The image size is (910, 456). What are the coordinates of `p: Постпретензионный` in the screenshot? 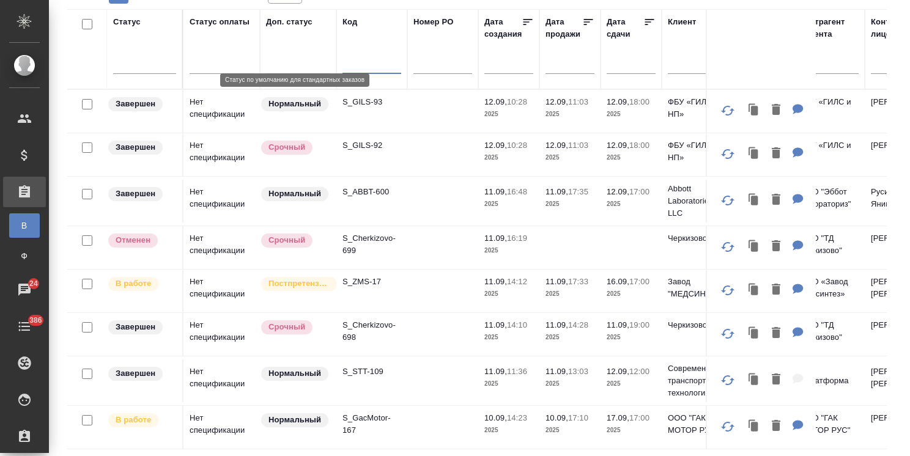 It's located at (299, 284).